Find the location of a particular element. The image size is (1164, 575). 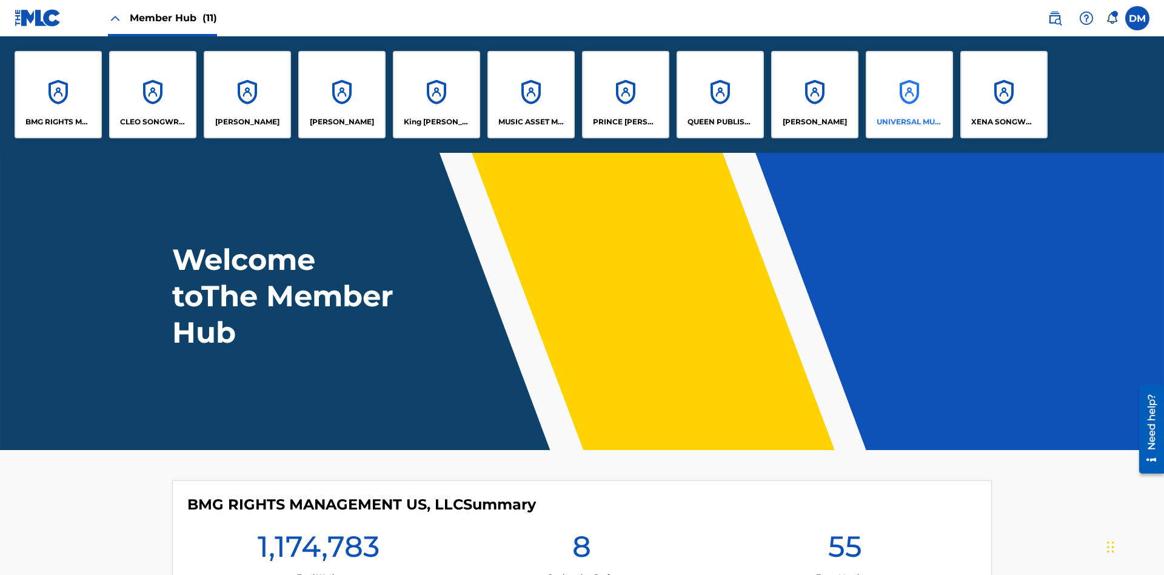

img: MLC Logo is located at coordinates (38, 18).